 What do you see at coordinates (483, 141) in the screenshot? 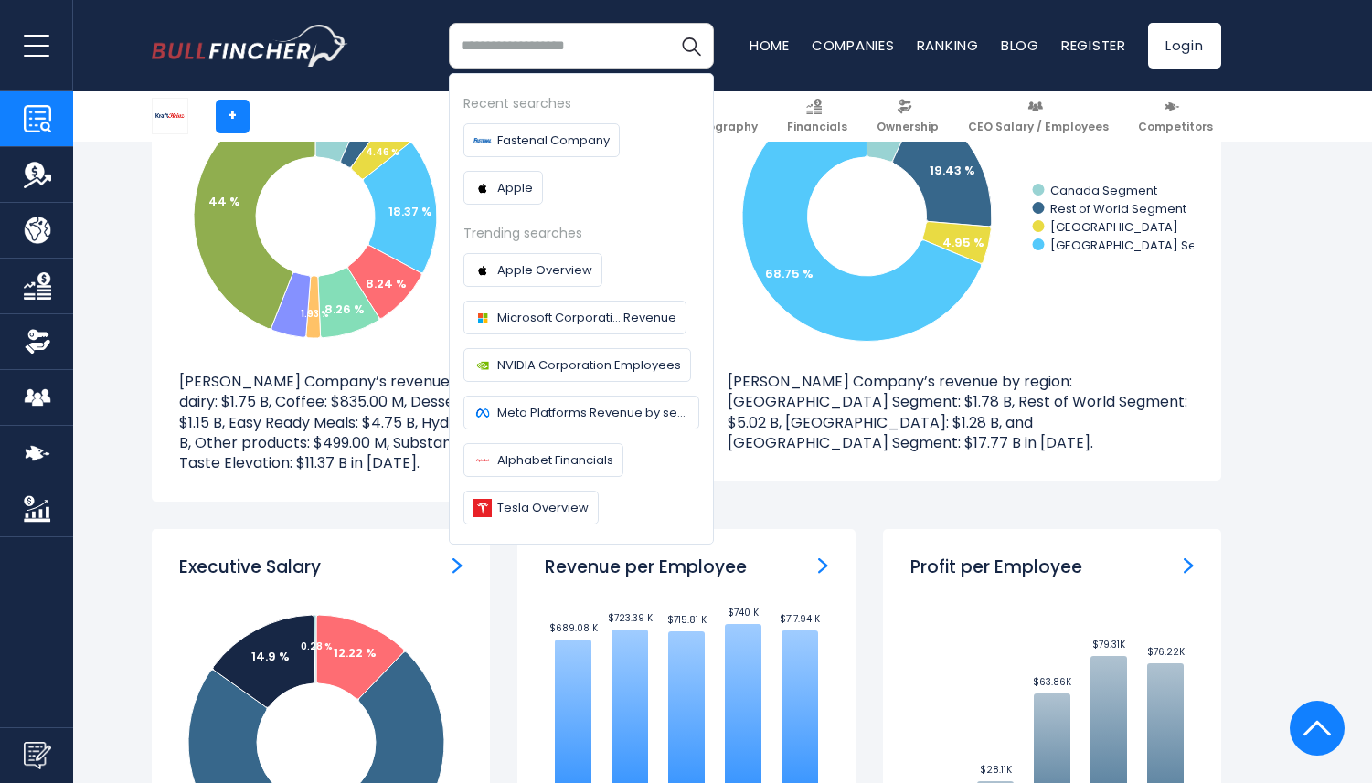
I see `img: Fastenal Company` at bounding box center [483, 141].